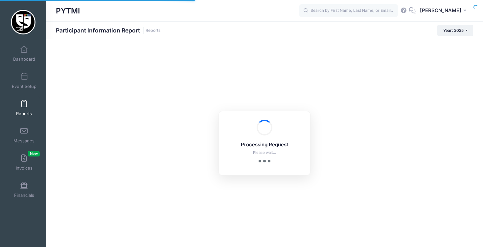 The image size is (483, 247). What do you see at coordinates (24, 168) in the screenshot?
I see `span: Invoices` at bounding box center [24, 168].